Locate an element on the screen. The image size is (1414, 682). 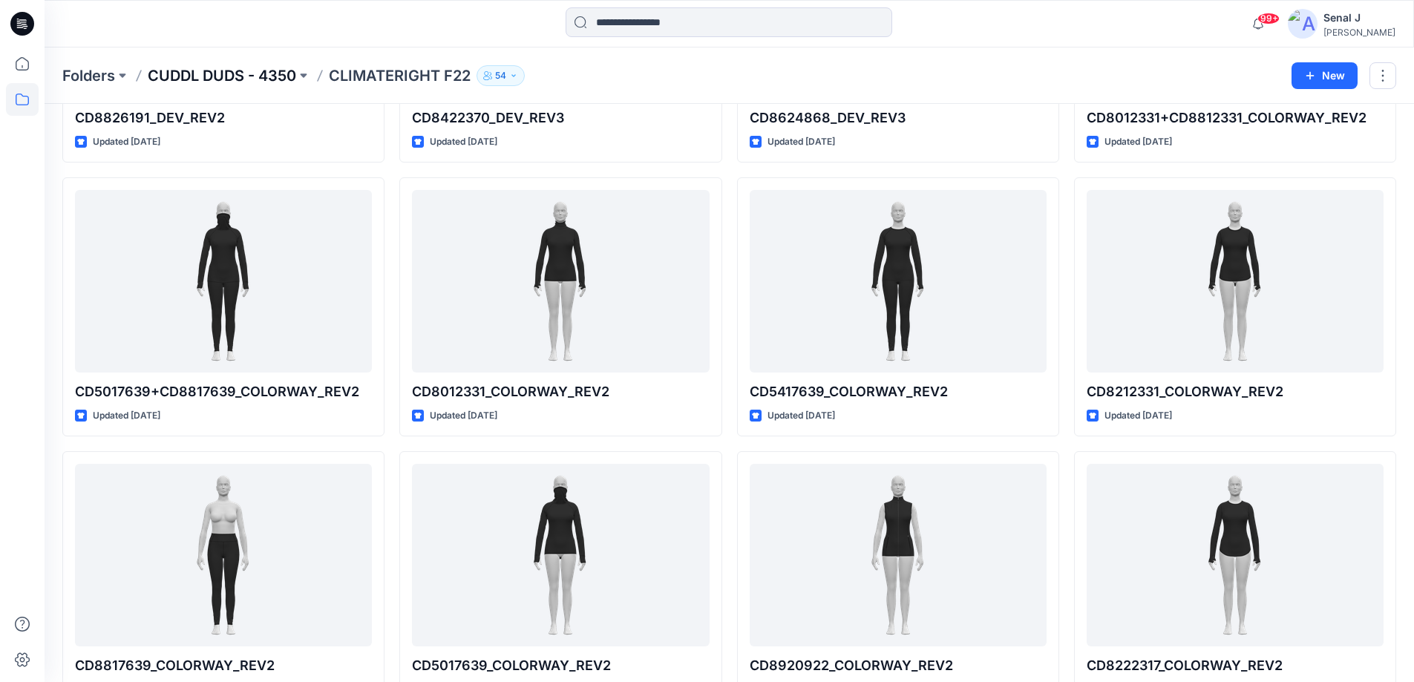
p: CD5017639_COLORWAY_REV2 is located at coordinates (560, 666).